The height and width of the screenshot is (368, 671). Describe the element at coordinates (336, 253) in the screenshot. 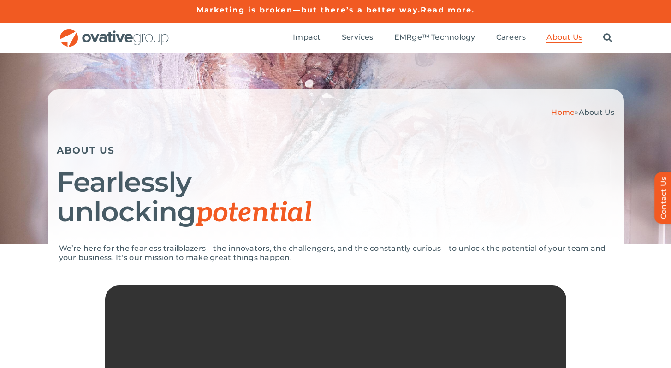

I see `p: We’re here for the fearless trailblazers—the innovators, the challengers, and the constantly curi...` at that location.